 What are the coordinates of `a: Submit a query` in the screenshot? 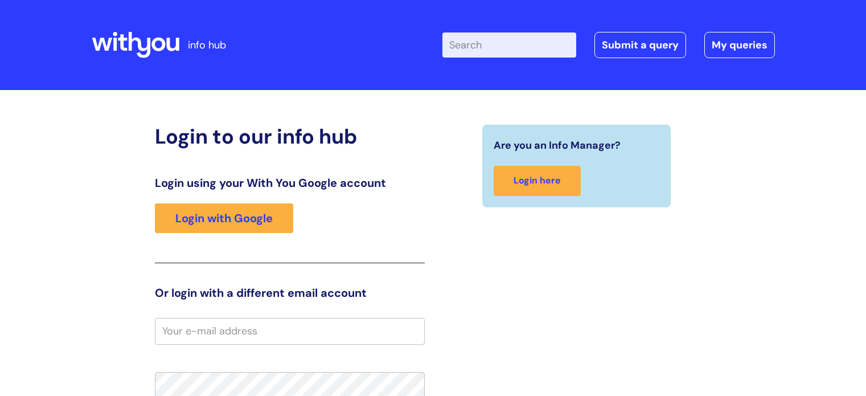 It's located at (640, 45).